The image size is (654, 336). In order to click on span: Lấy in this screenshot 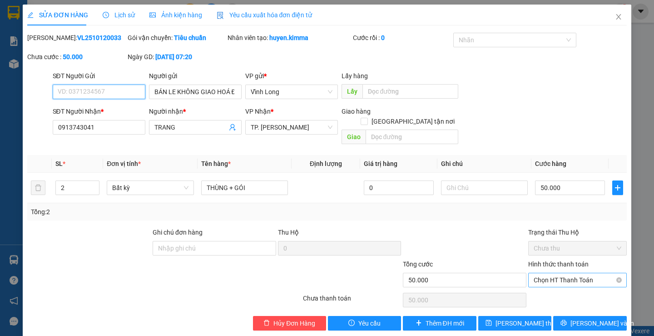, I will do `click(352, 91)`.